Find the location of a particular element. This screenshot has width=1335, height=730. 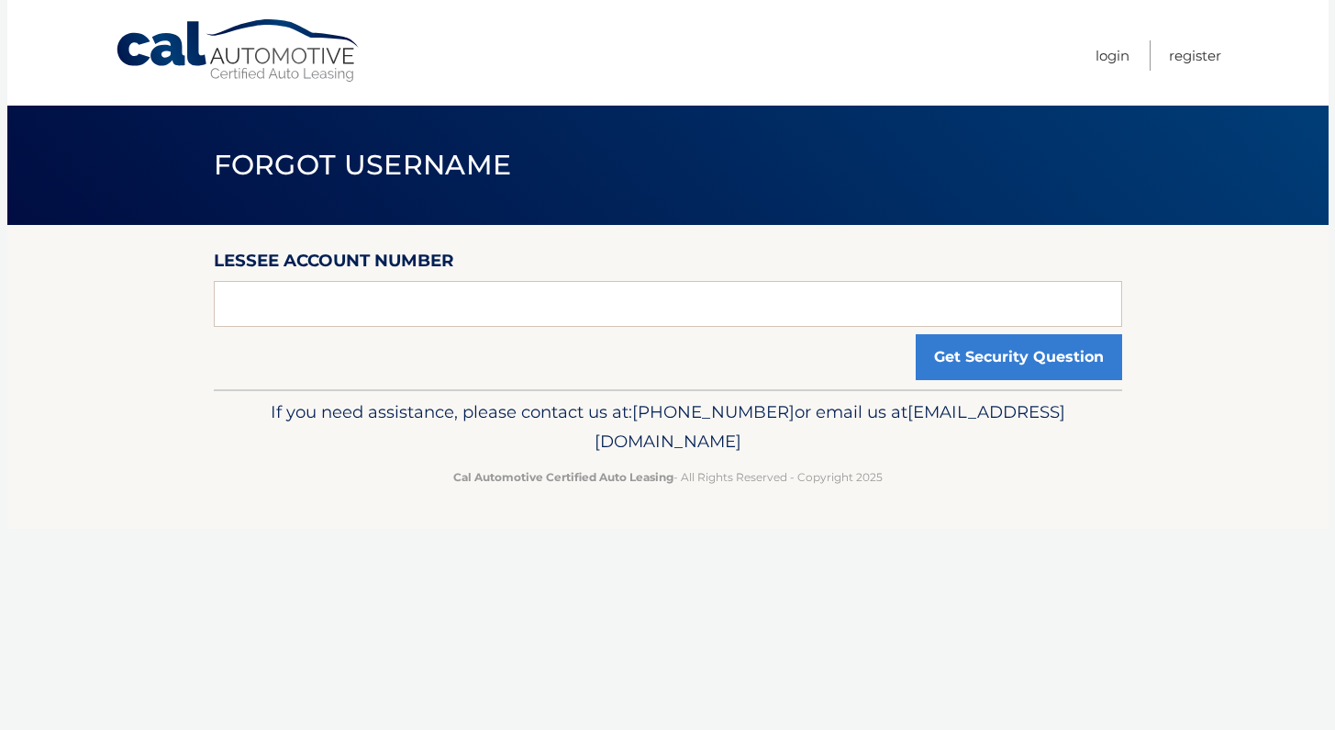

span: Forgot Username is located at coordinates (362, 164).